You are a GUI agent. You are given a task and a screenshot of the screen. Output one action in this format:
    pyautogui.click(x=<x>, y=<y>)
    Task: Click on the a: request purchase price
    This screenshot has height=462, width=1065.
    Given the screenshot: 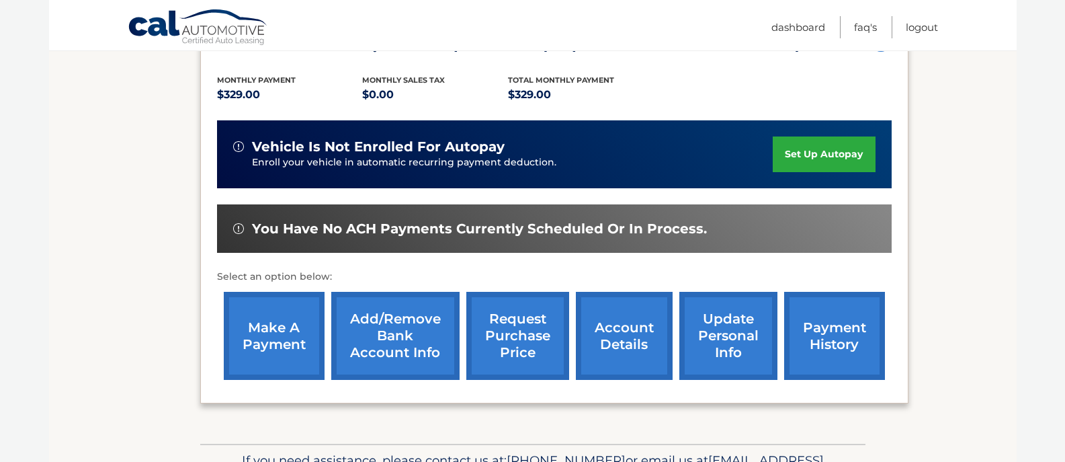 What is the action you would take?
    pyautogui.click(x=517, y=335)
    